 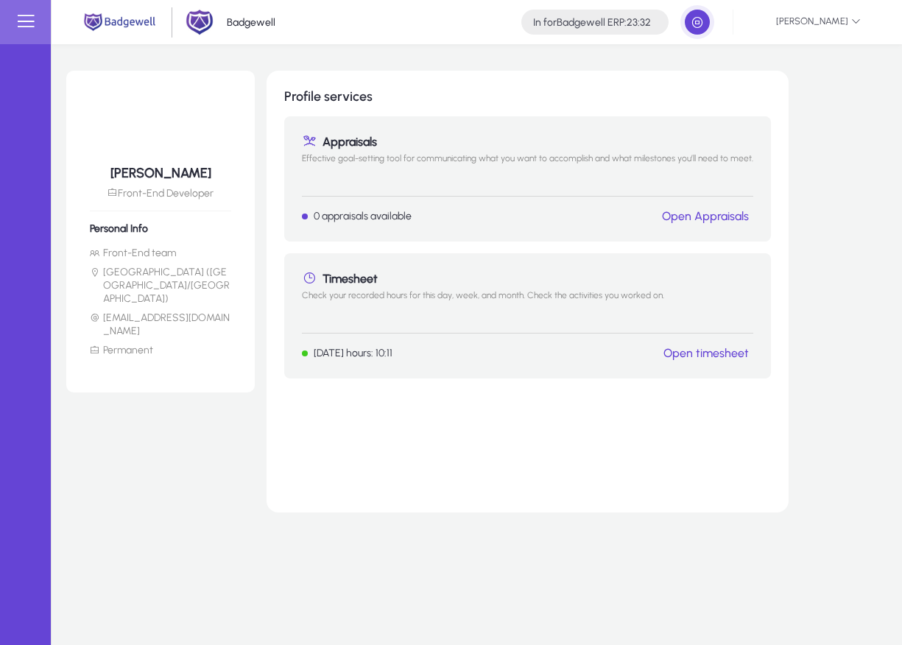 What do you see at coordinates (200, 22) in the screenshot?
I see `img: 2.png` at bounding box center [200, 22].